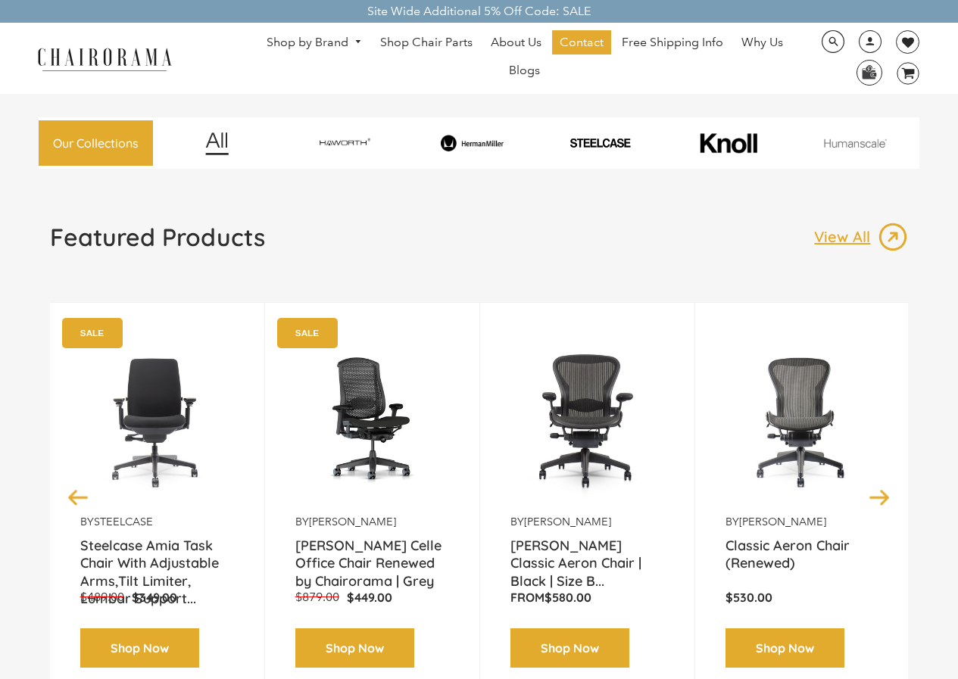 The image size is (958, 679). Describe the element at coordinates (587, 420) in the screenshot. I see `a: Herman Miller Classic Aeron Chair | Black | Size B (Renewed) - chairorama Herman Miller Classic A...` at that location.